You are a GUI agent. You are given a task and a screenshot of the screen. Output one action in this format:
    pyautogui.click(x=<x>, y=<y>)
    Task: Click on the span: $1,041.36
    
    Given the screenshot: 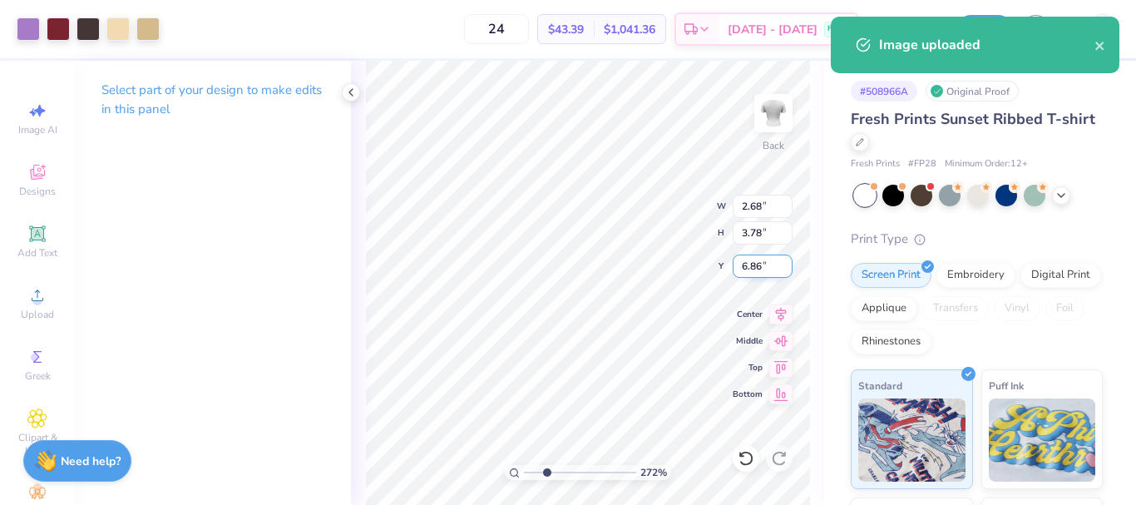 What is the action you would take?
    pyautogui.click(x=630, y=29)
    